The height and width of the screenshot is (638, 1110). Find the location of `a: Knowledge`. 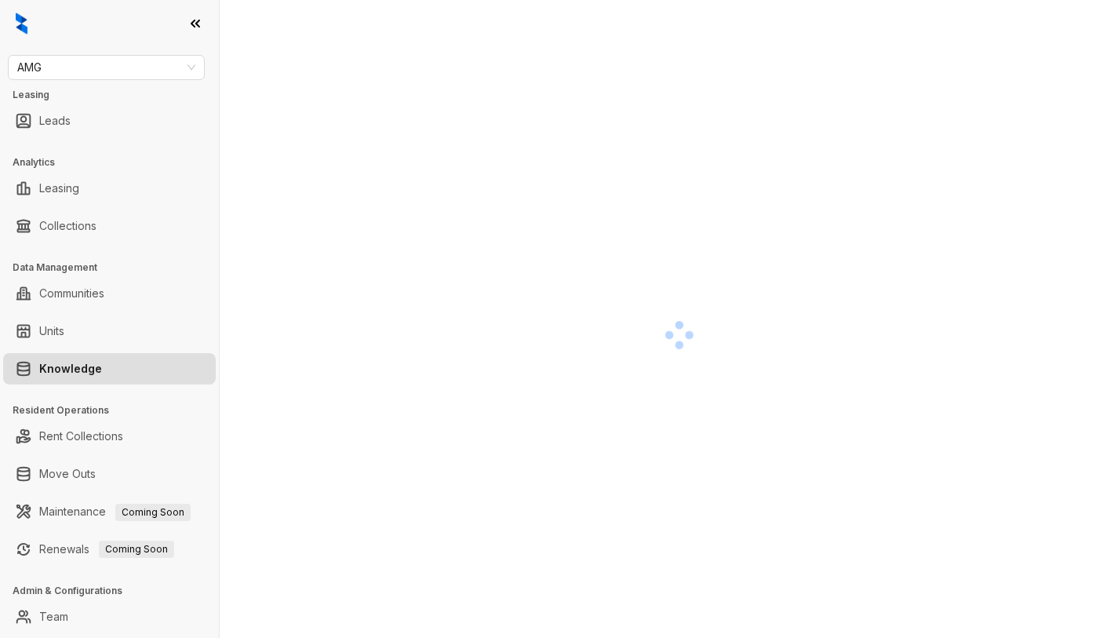

a: Knowledge is located at coordinates (71, 369).